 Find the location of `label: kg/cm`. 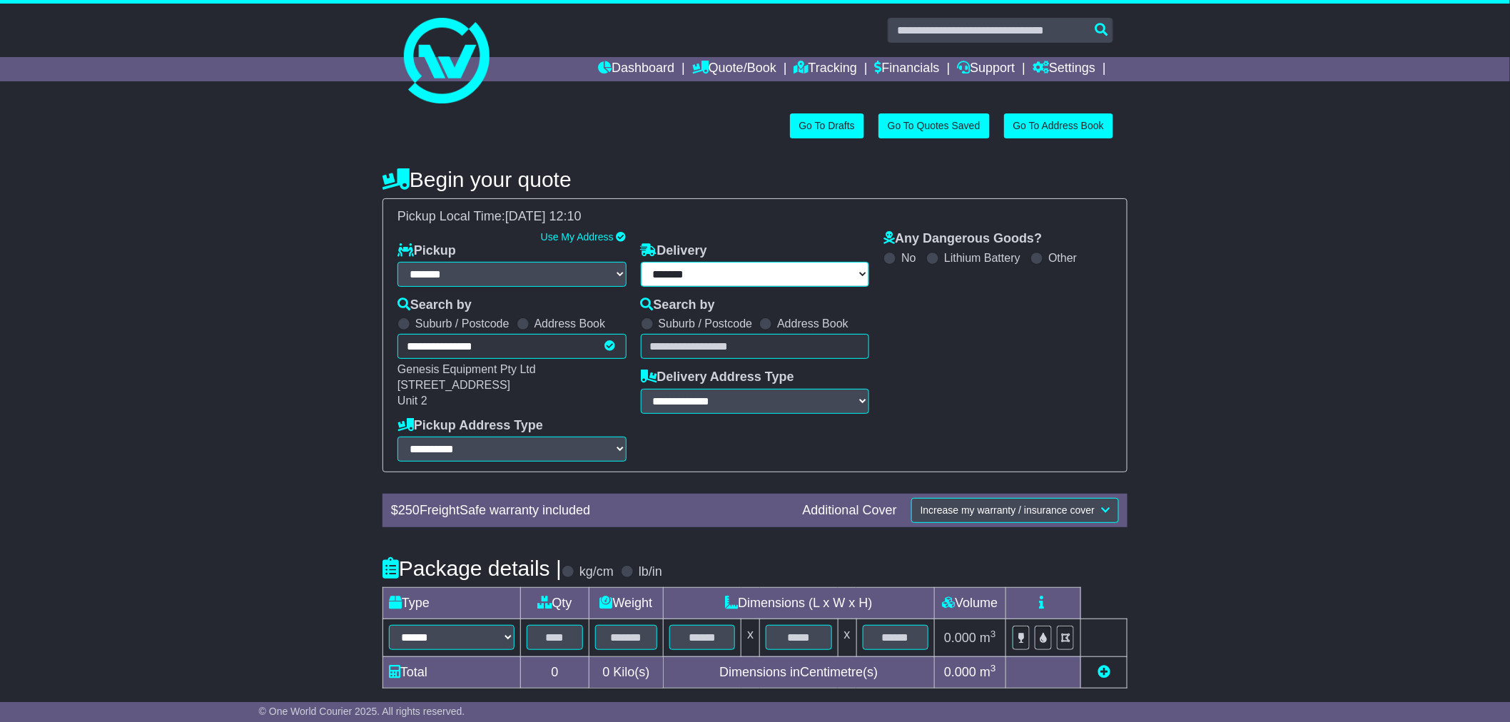

label: kg/cm is located at coordinates (597, 572).